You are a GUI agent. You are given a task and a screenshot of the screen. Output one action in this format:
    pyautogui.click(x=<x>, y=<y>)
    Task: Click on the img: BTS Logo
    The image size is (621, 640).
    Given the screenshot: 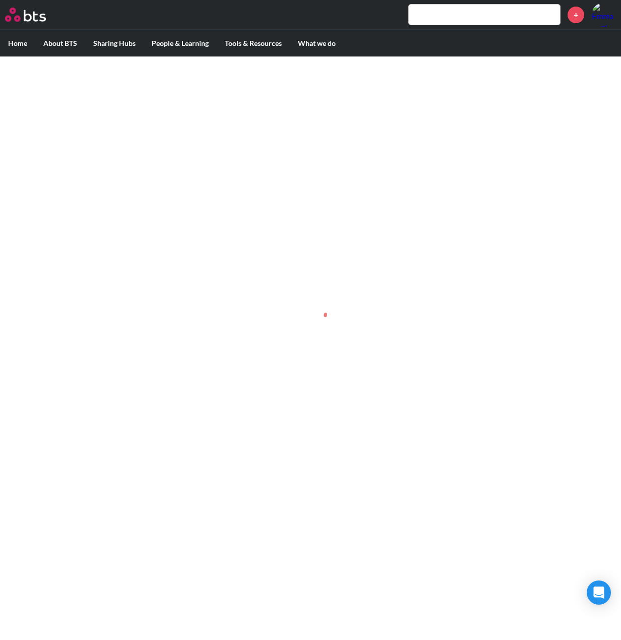 What is the action you would take?
    pyautogui.click(x=25, y=15)
    